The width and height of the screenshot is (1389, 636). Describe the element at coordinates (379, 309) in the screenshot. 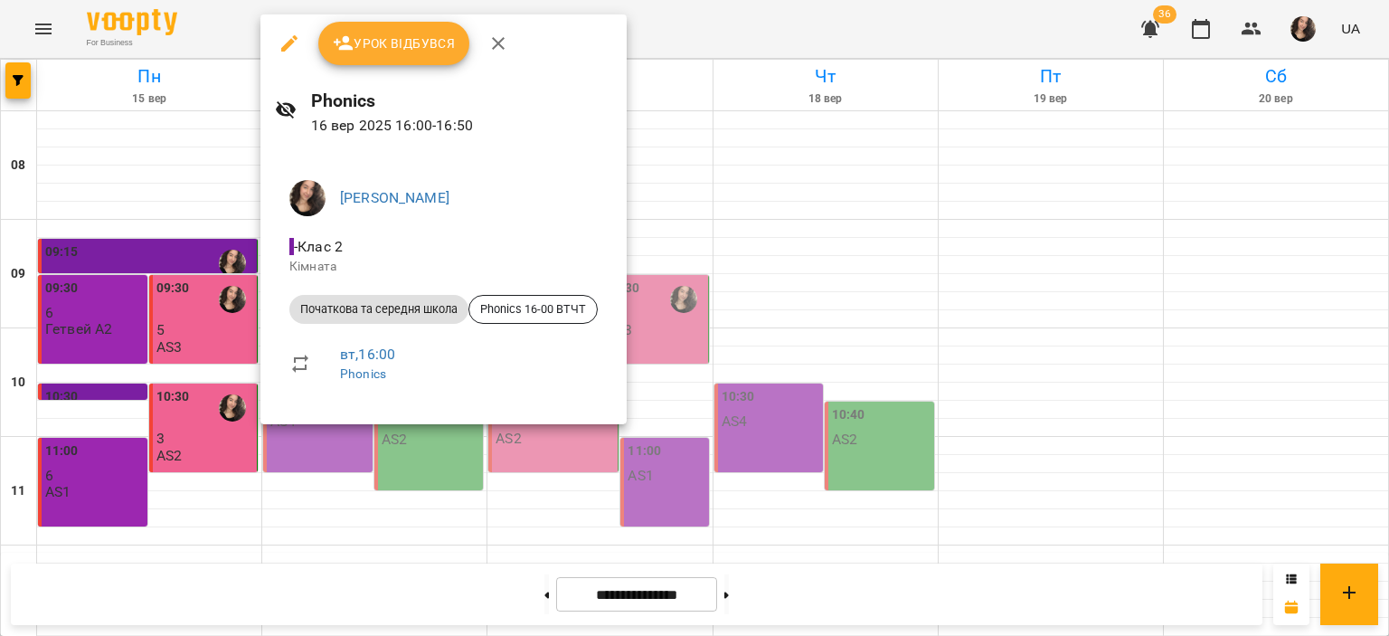

I see `span: Початкова та середня школа` at that location.